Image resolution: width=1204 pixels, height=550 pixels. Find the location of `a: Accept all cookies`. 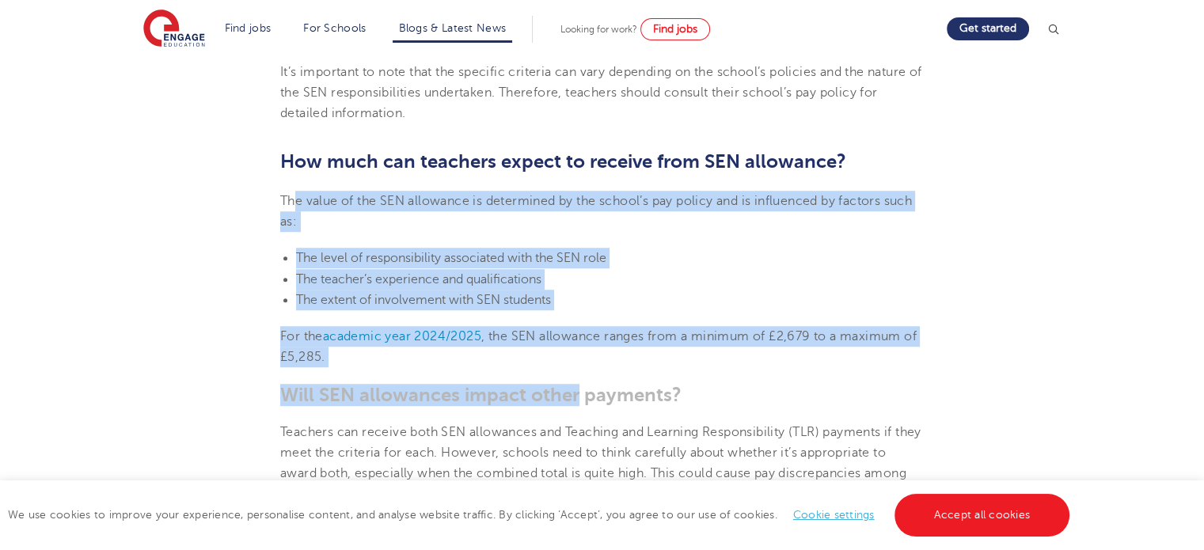

a: Accept all cookies is located at coordinates (982, 515).